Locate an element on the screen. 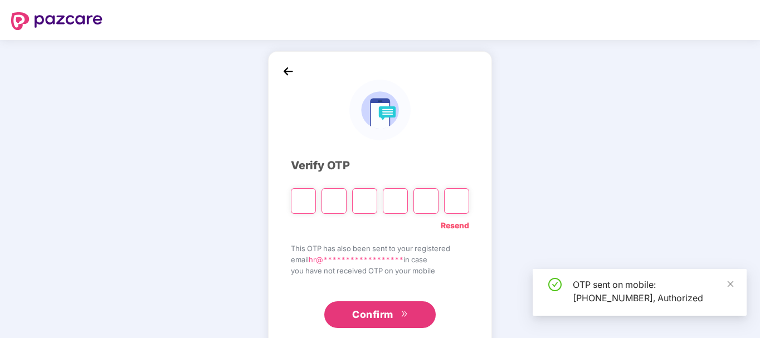 This screenshot has width=760, height=338. a: Resend is located at coordinates (454, 226).